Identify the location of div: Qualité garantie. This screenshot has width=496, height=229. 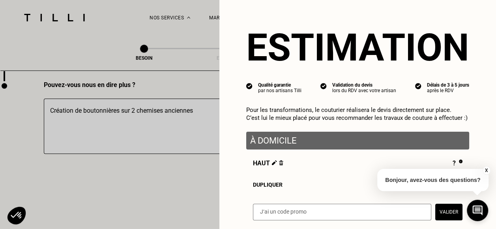
(280, 85).